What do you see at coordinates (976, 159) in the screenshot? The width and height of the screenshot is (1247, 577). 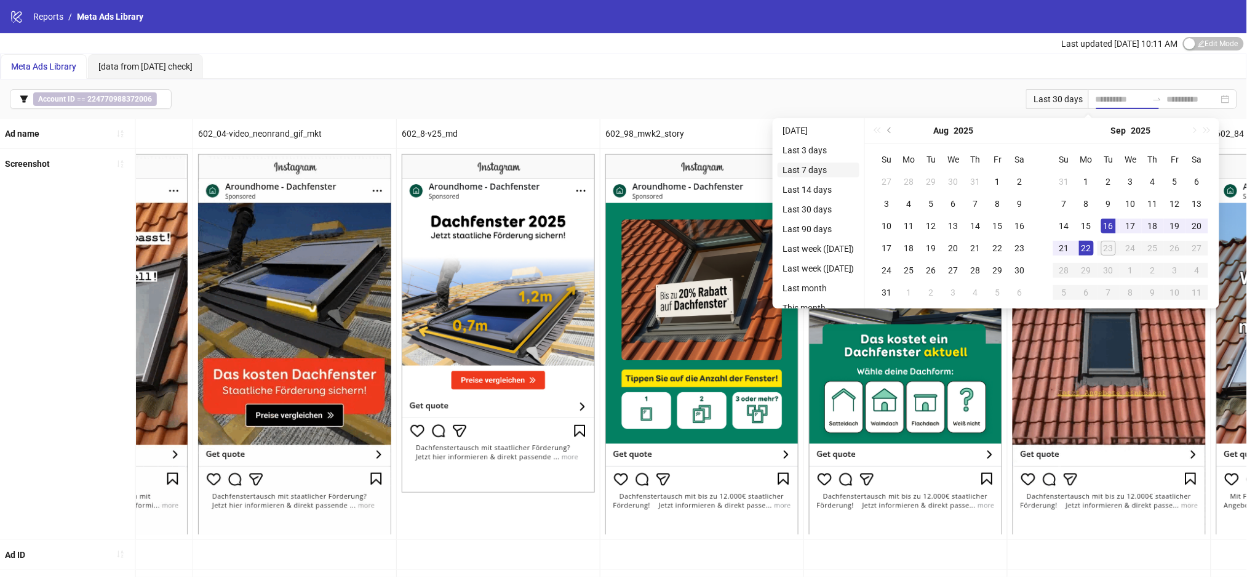 I see `th: Th` at bounding box center [976, 159].